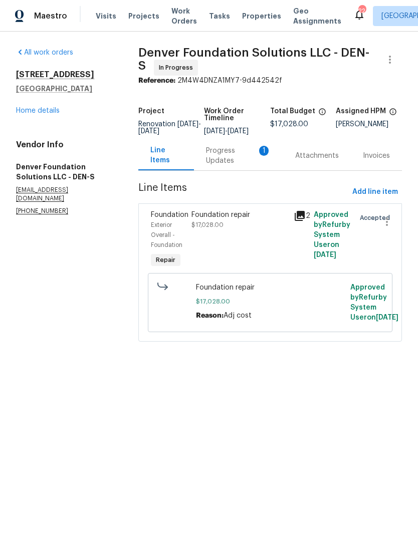 This screenshot has width=418, height=536. I want to click on span: The hpm assigned to this work order., so click(393, 114).